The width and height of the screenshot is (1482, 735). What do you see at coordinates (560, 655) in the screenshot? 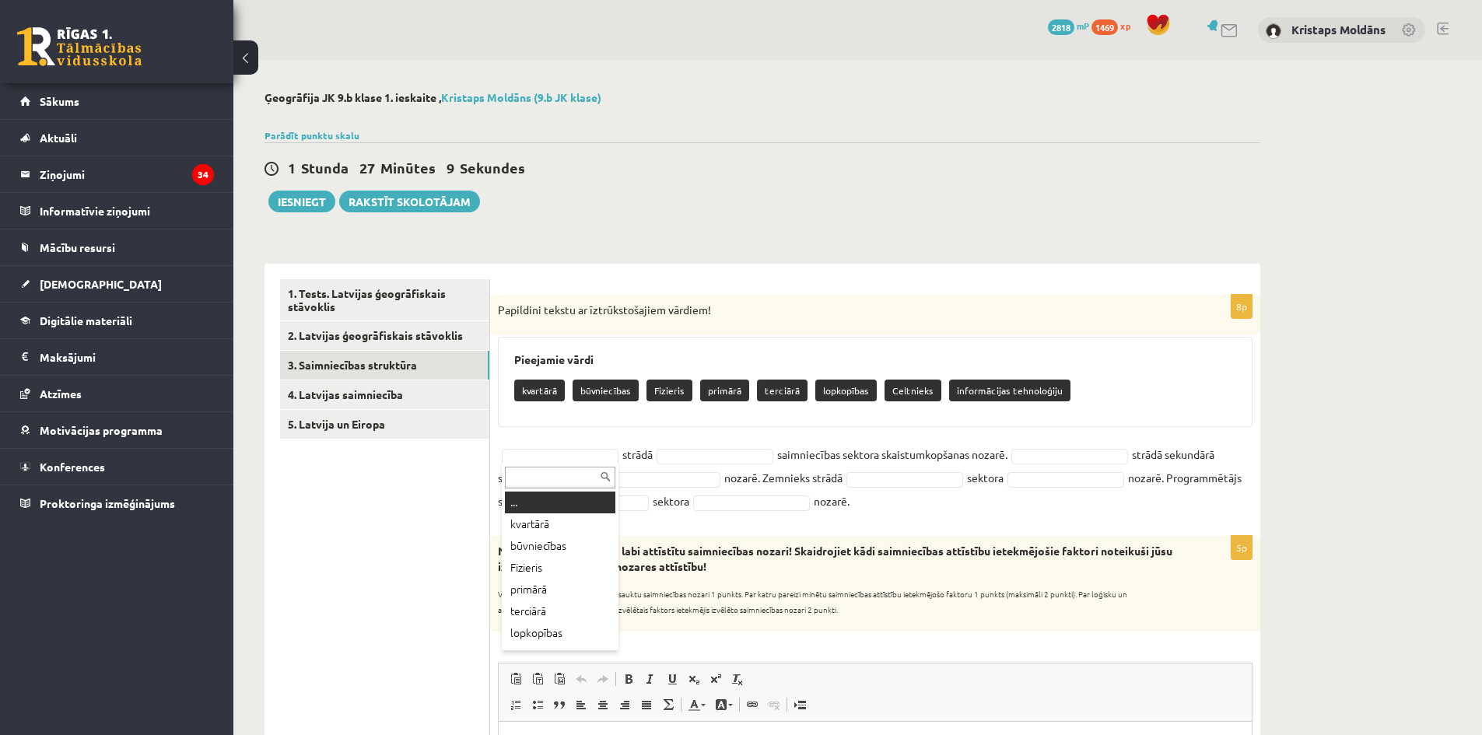
I see `div: Celtnieks` at bounding box center [560, 655].